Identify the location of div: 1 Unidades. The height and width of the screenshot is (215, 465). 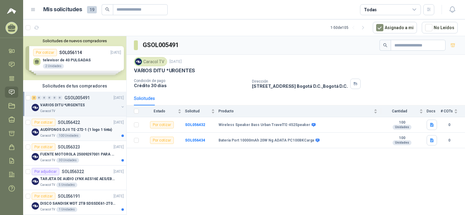
(67, 210).